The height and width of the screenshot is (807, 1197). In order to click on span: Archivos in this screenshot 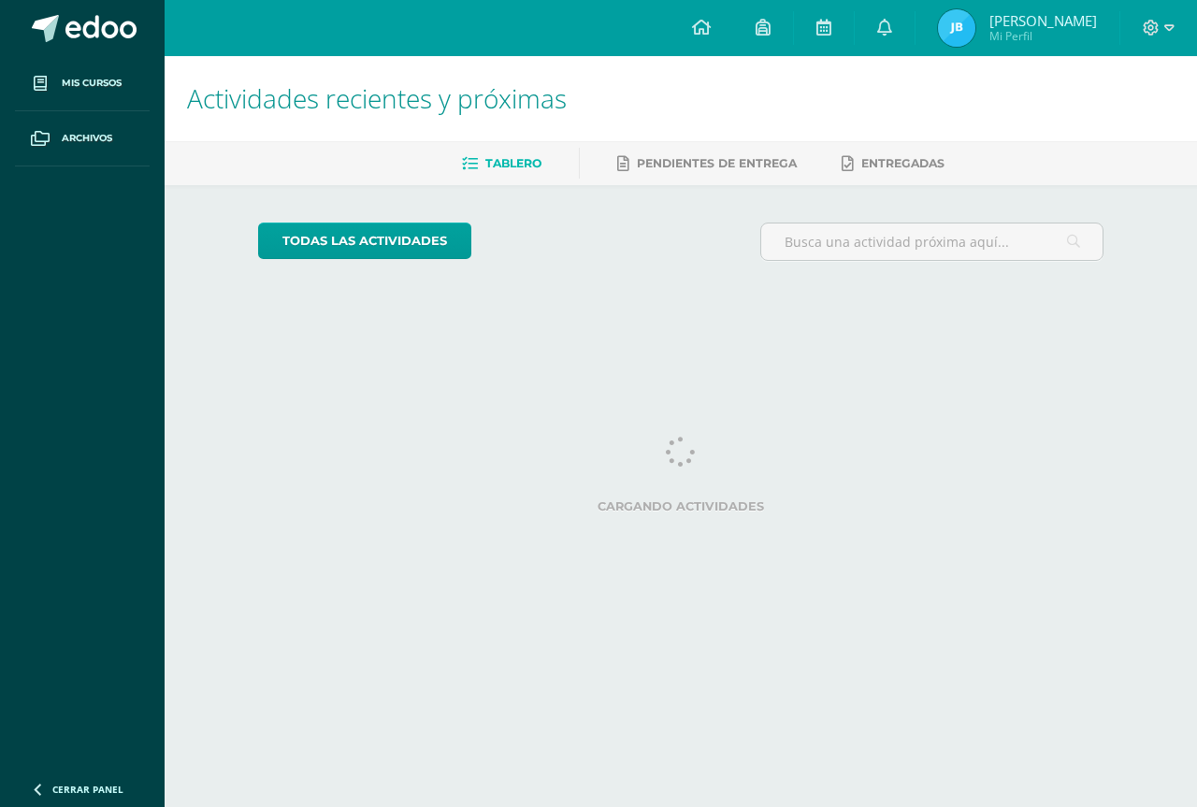, I will do `click(87, 138)`.